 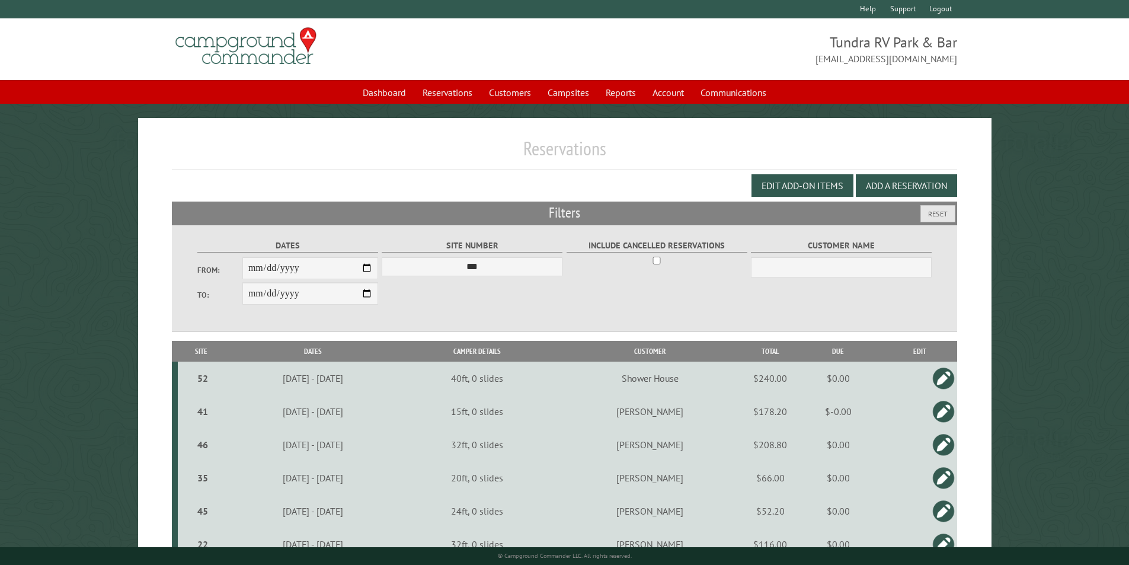 I want to click on div: 46, so click(x=203, y=445).